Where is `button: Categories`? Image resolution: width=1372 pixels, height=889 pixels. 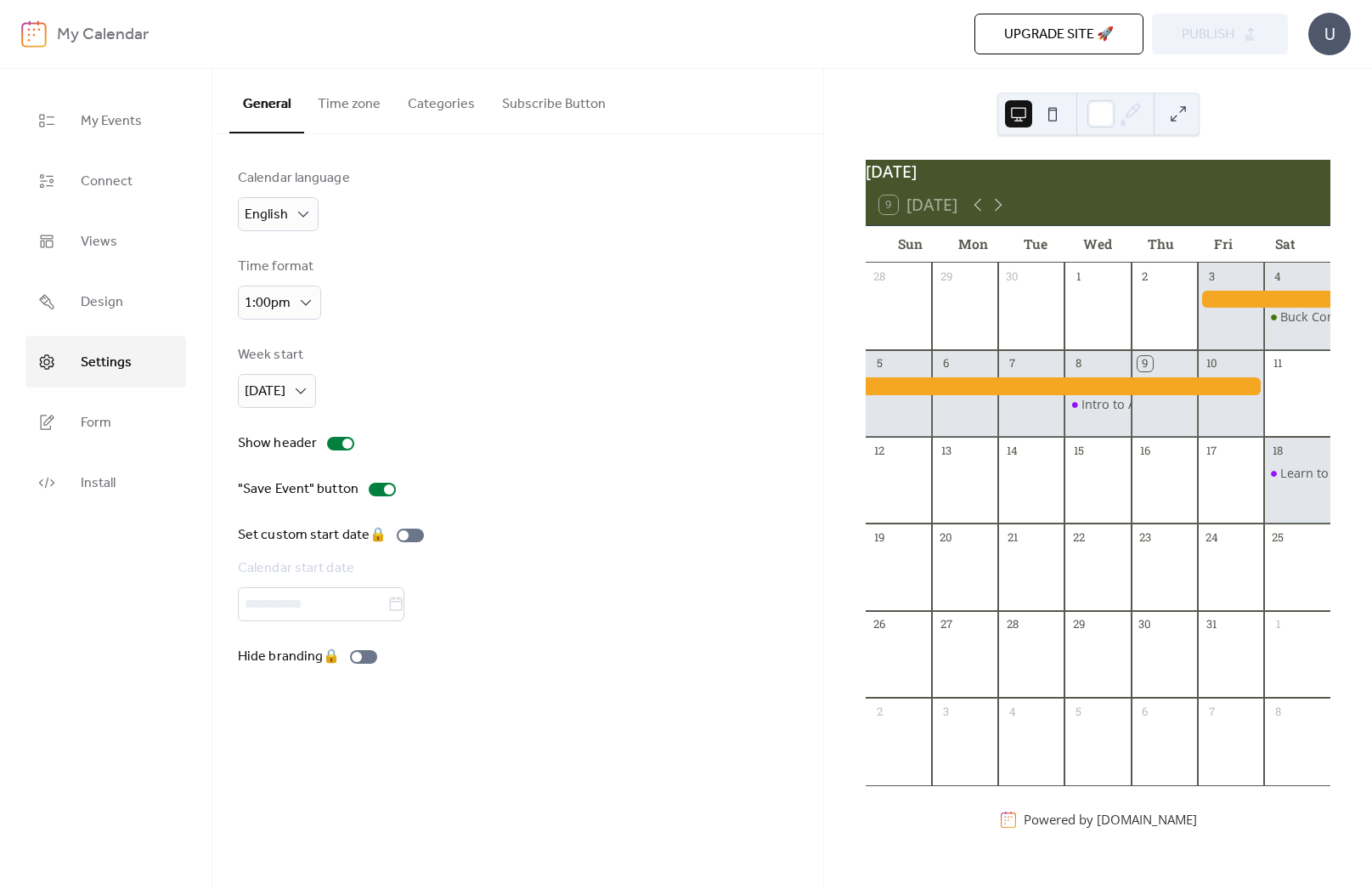 button: Categories is located at coordinates (441, 100).